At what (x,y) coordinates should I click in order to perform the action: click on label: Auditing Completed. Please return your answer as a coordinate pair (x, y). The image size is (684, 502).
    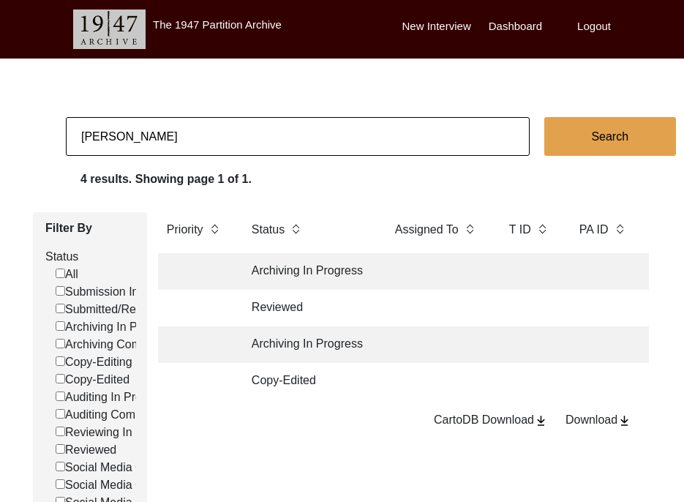
    Looking at the image, I should click on (111, 415).